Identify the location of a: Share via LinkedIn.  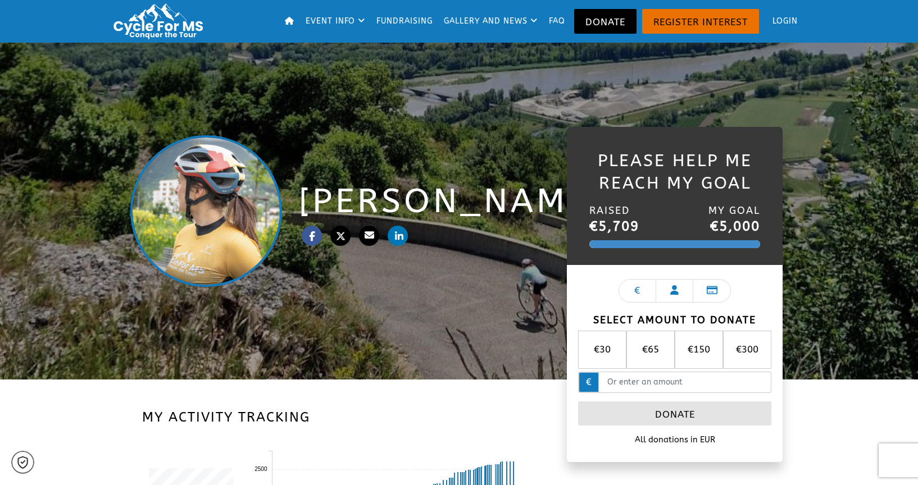
(398, 236).